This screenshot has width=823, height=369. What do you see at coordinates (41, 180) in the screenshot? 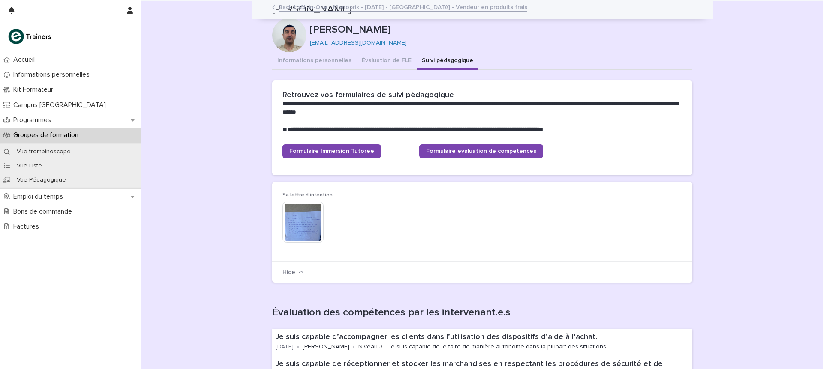
I see `p: Vue Pédagogique` at bounding box center [41, 180].